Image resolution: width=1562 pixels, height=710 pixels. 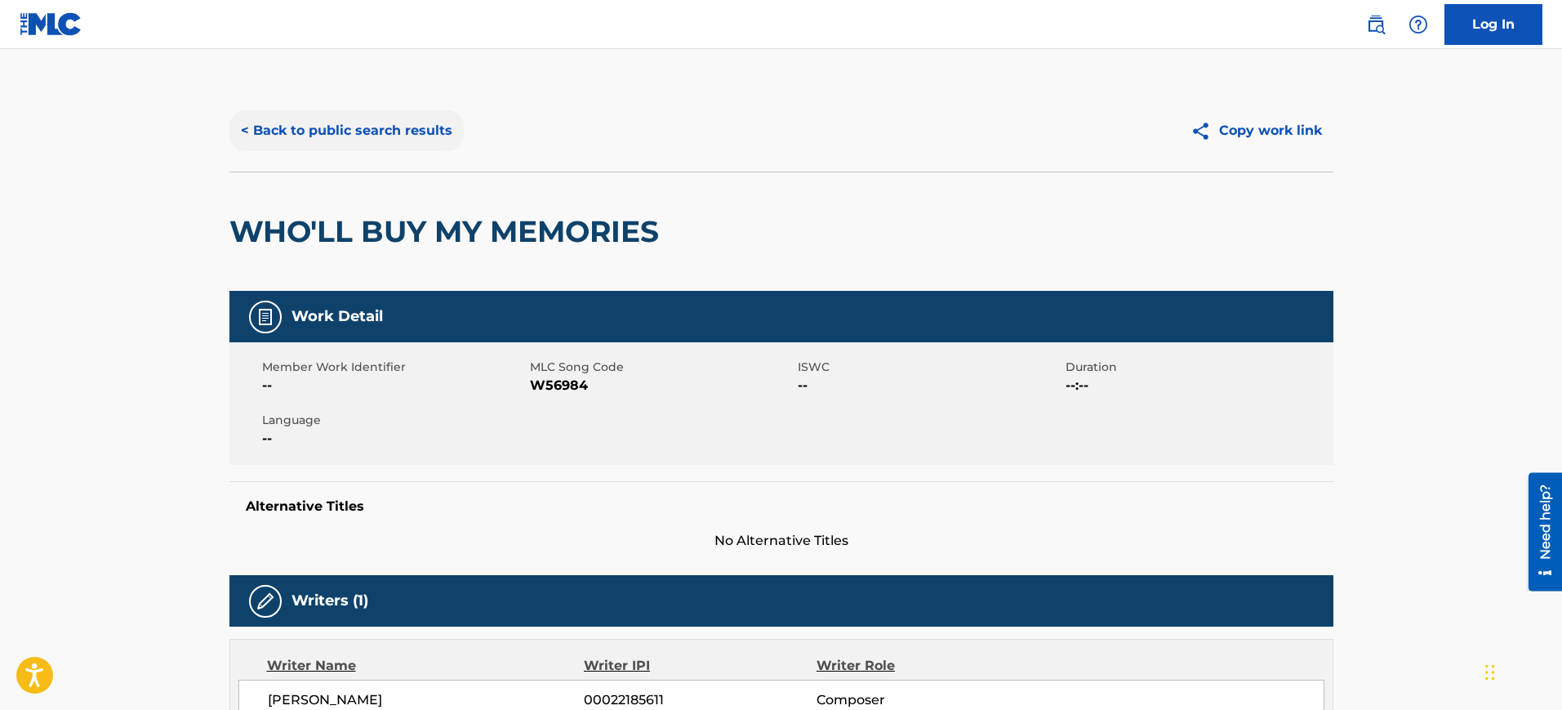 I want to click on img: search, so click(x=1376, y=24).